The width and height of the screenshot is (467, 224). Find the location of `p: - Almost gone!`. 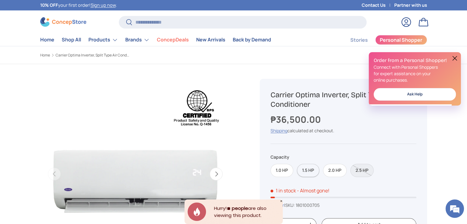

p: - Almost gone! is located at coordinates (313, 191).